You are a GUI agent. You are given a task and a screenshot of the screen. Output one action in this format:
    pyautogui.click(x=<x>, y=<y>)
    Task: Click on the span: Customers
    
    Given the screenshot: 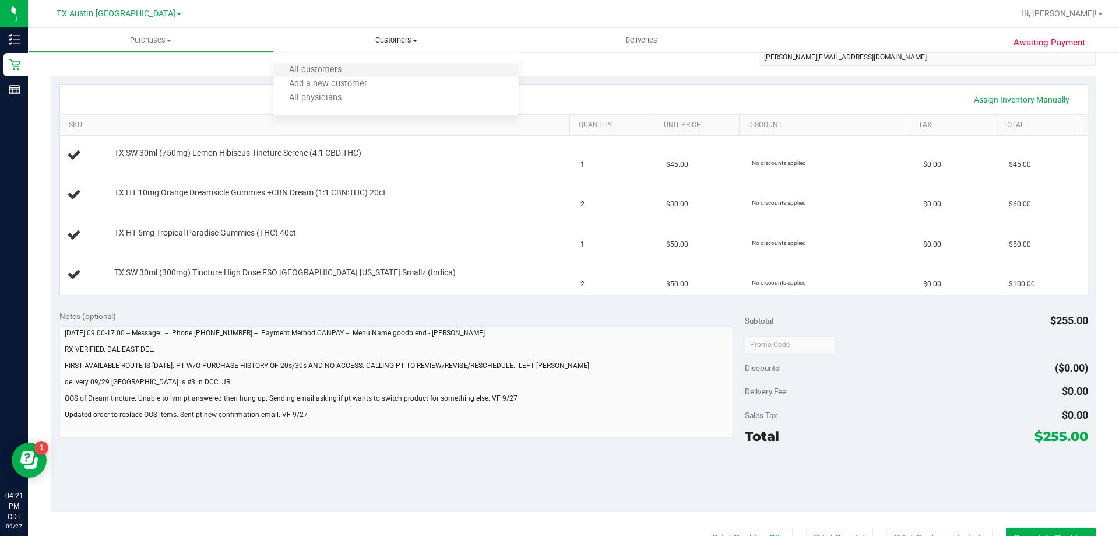 What is the action you would take?
    pyautogui.click(x=396, y=40)
    